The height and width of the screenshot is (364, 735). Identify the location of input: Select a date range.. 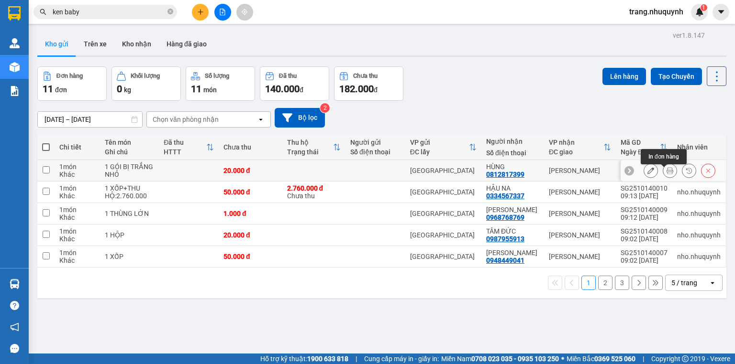
(90, 120).